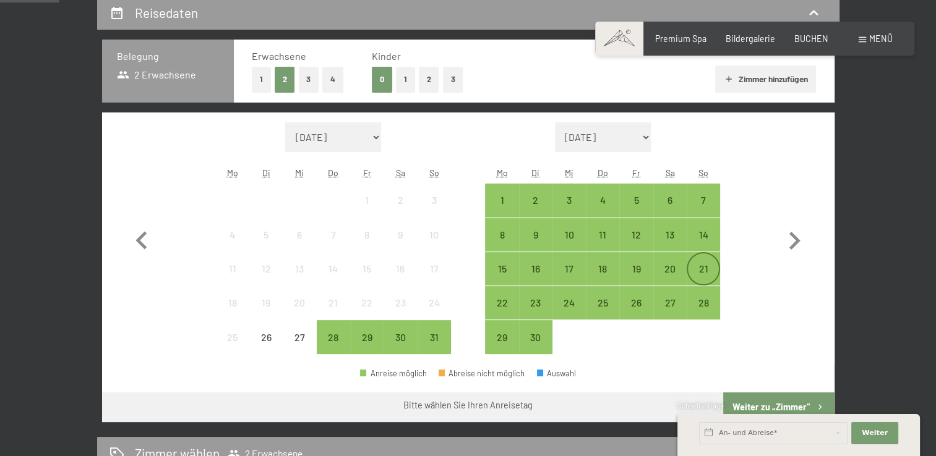 Image resolution: width=936 pixels, height=456 pixels. I want to click on div: 9, so click(400, 246).